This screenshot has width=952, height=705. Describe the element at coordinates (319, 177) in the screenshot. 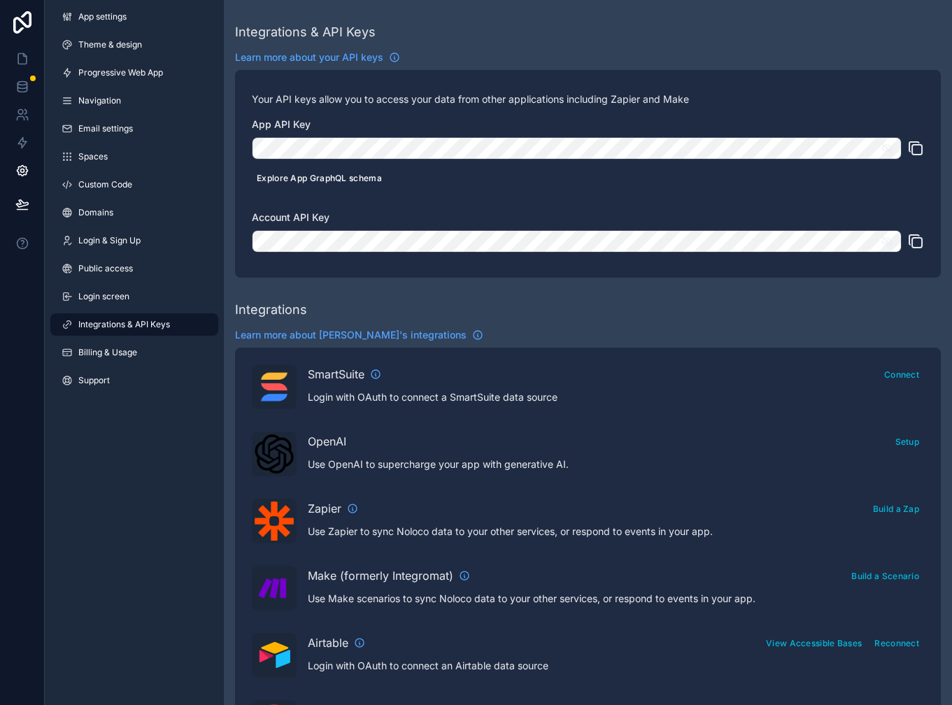

I see `a: Explore App GraphQL schema` at that location.